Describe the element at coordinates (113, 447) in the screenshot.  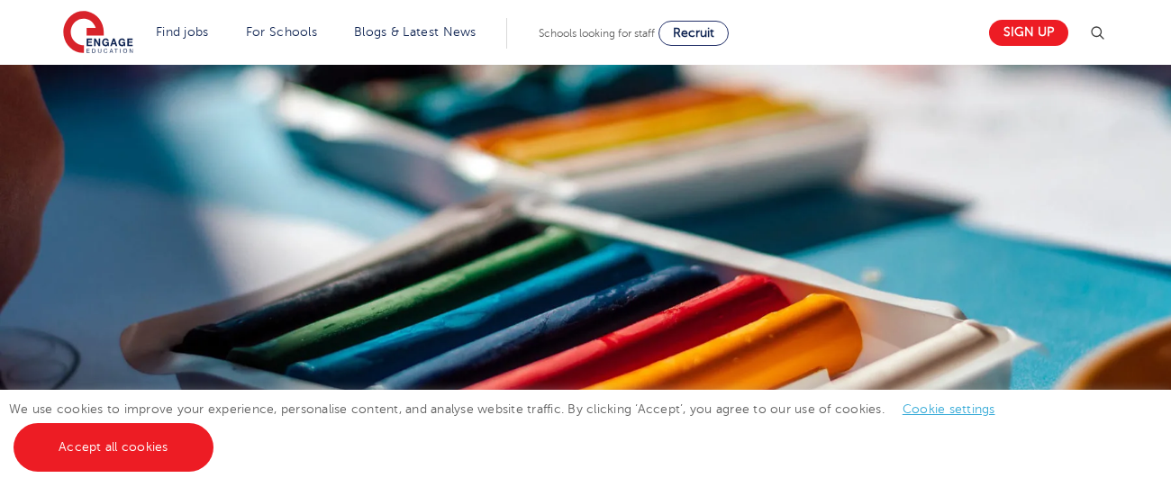
I see `a: Accept all cookies` at that location.